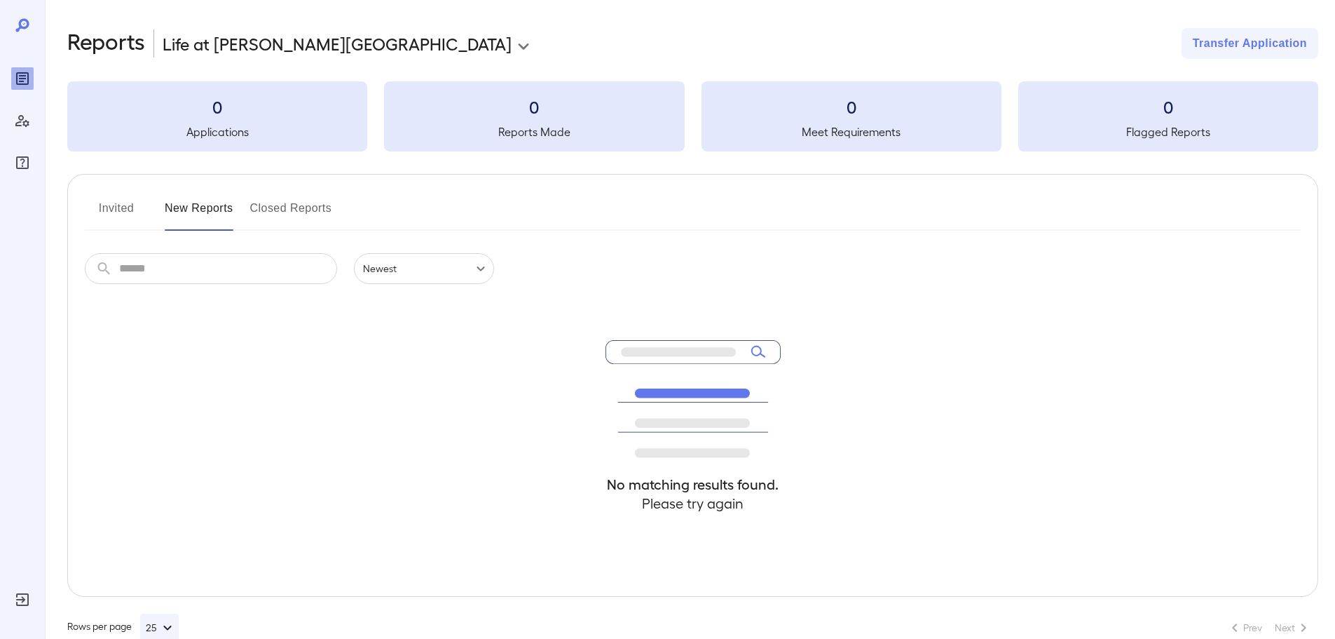  I want to click on h4: Please try again, so click(693, 503).